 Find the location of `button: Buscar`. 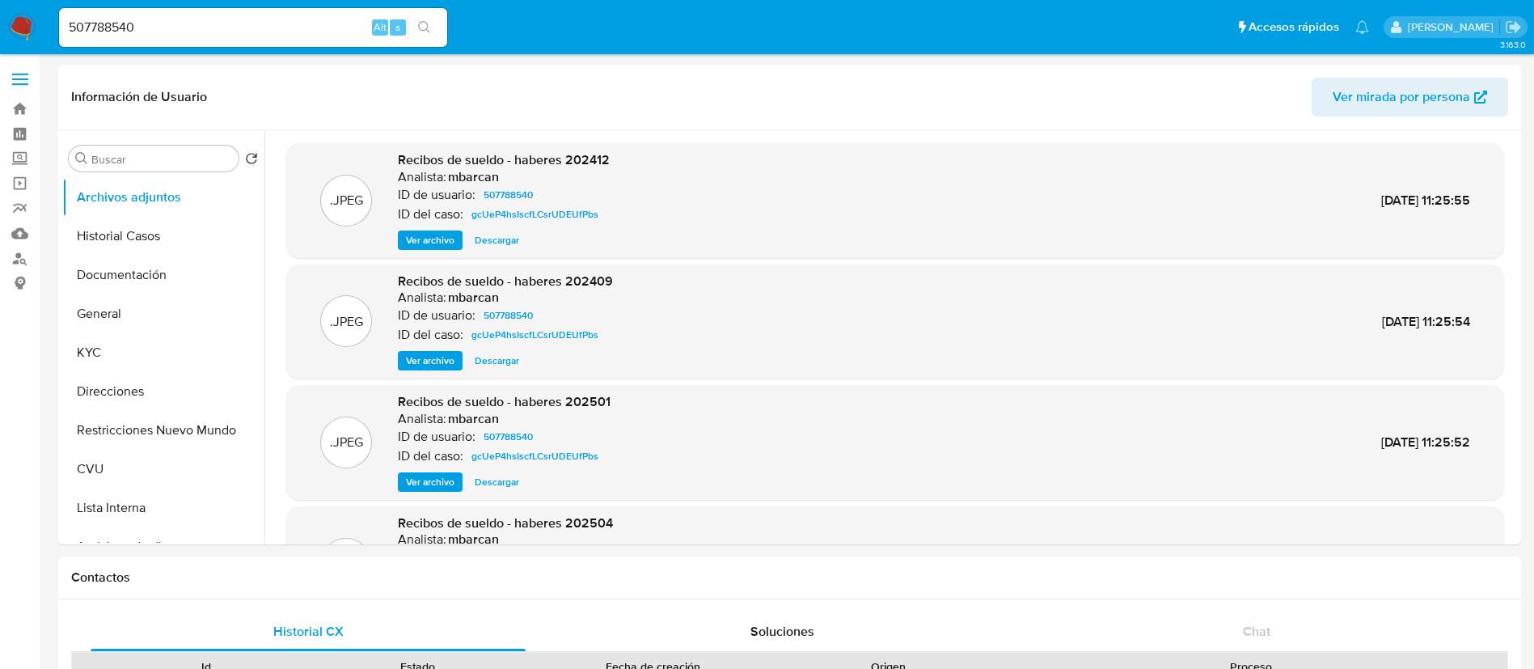

button: Buscar is located at coordinates (82, 159).